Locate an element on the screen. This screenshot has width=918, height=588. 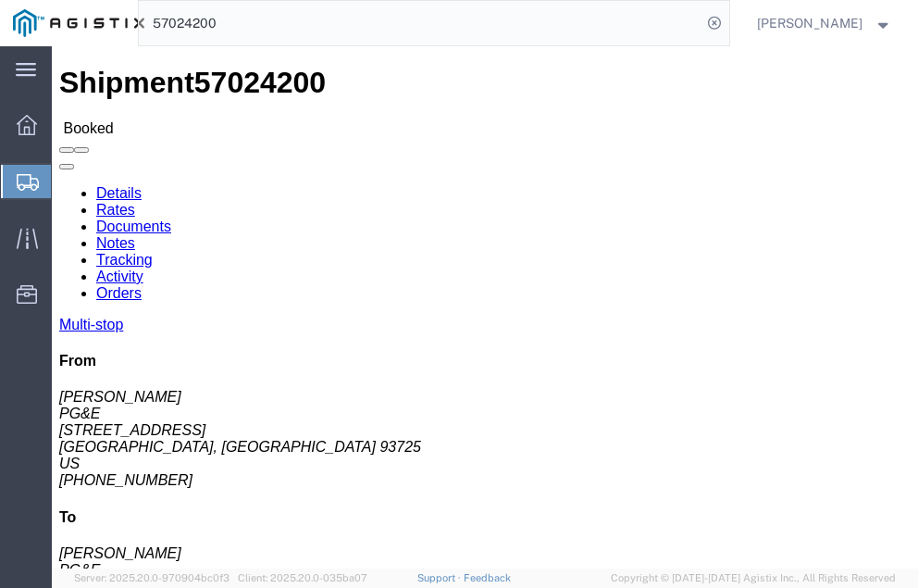
span: Server: 2025.20.0-970904bc0f3 is located at coordinates (152, 578).